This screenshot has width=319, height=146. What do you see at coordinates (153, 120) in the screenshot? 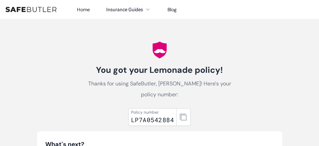
I see `div: LP7A0542884` at bounding box center [153, 120].